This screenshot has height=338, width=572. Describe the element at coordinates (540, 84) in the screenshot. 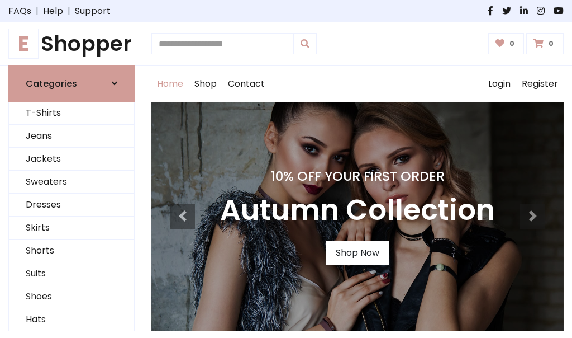

I see `a: Register` at that location.